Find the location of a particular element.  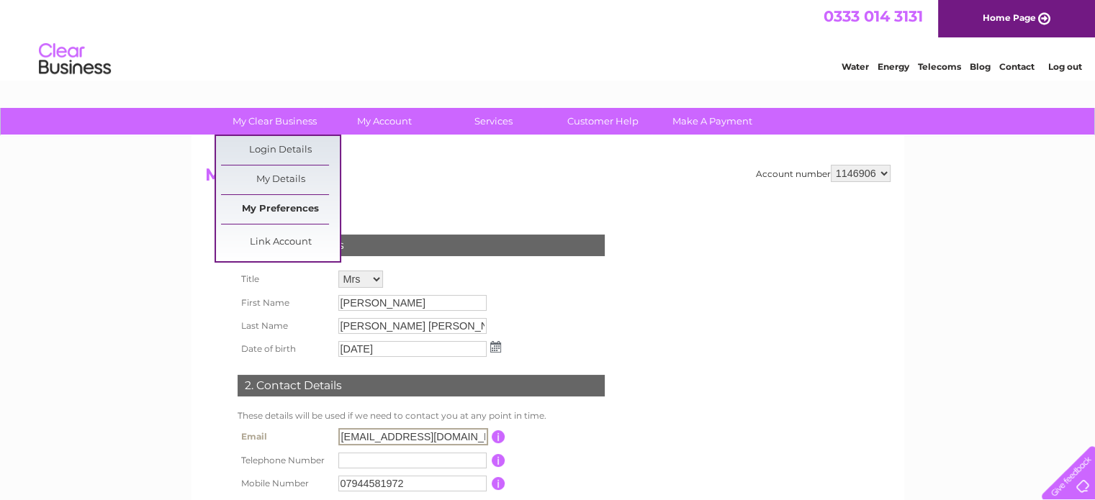

a: My Details is located at coordinates (280, 180).